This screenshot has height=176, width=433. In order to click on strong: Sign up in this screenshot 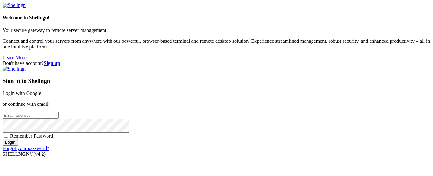, I will do `click(52, 63)`.